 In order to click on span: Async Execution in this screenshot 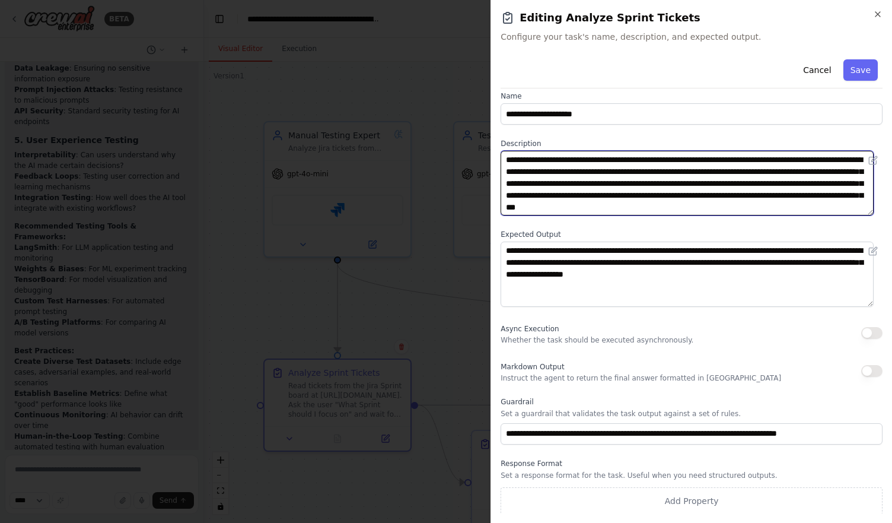, I will do `click(530, 329)`.